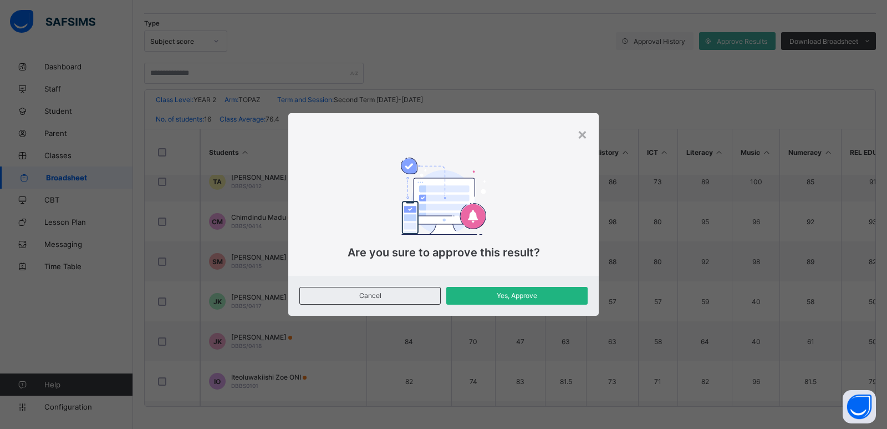  Describe the element at coordinates (517, 295) in the screenshot. I see `span: Yes, Approve` at that location.